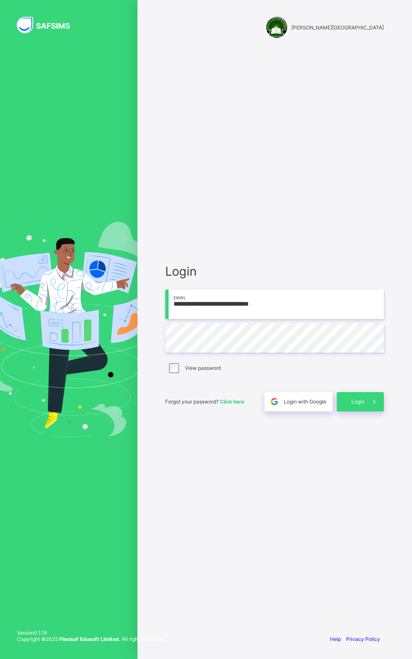 The width and height of the screenshot is (412, 659). Describe the element at coordinates (305, 401) in the screenshot. I see `span: Login with Google` at that location.